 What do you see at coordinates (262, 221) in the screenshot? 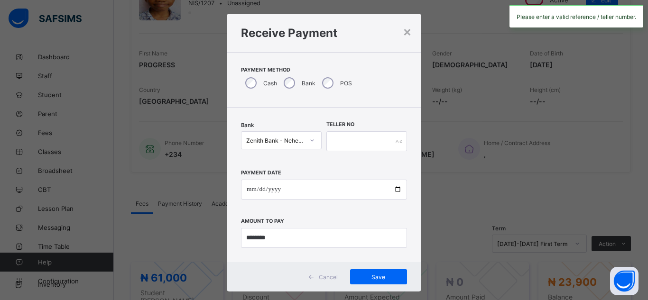
I see `label: Amount to pay` at bounding box center [262, 221].